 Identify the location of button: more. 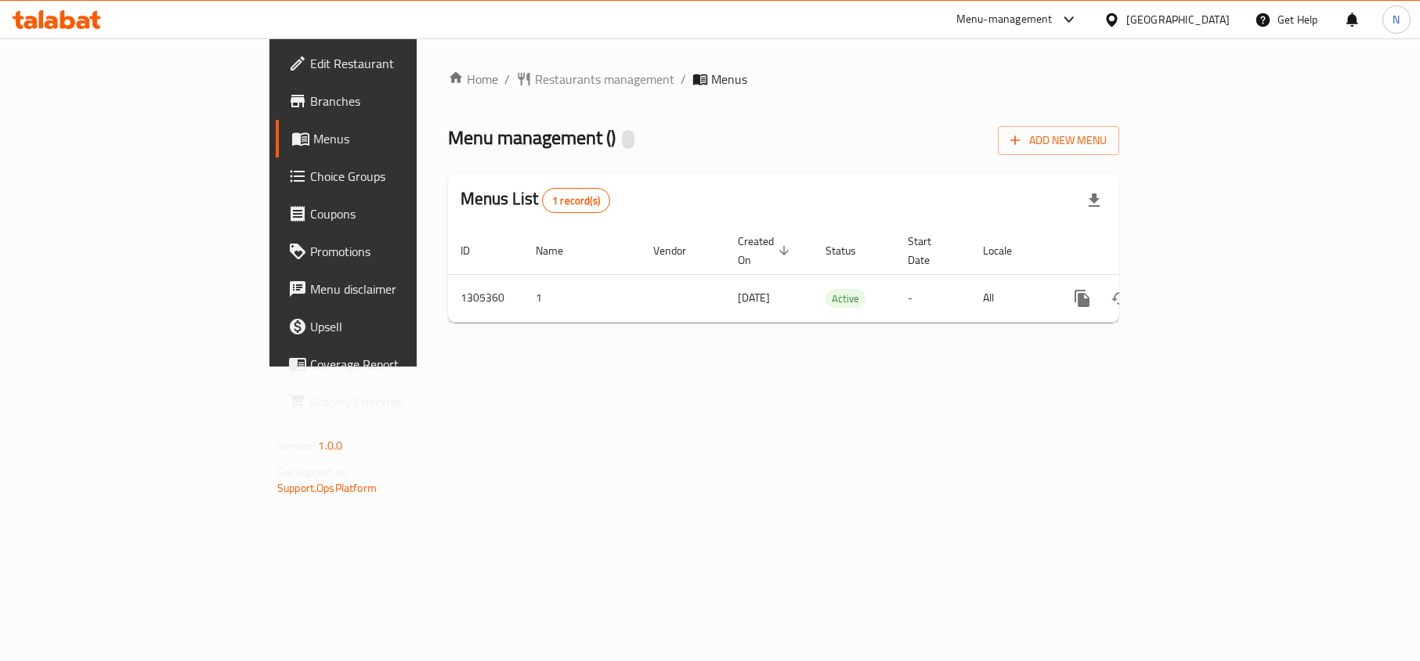
(1082, 298).